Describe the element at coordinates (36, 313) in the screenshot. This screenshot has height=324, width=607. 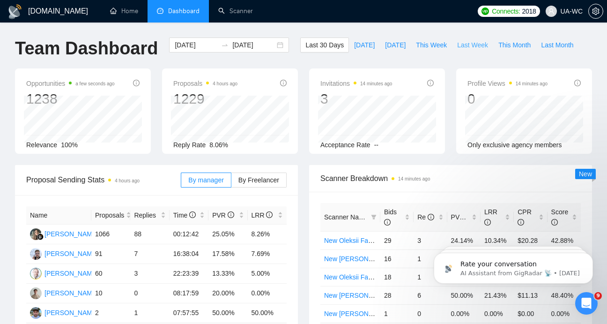
I see `img: SS` at that location.